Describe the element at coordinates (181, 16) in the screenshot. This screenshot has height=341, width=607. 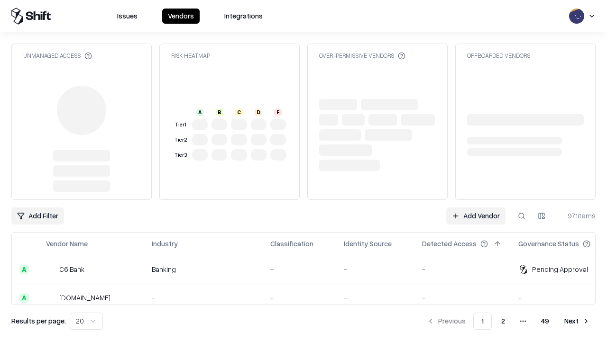
I see `button: Vendors` at that location.